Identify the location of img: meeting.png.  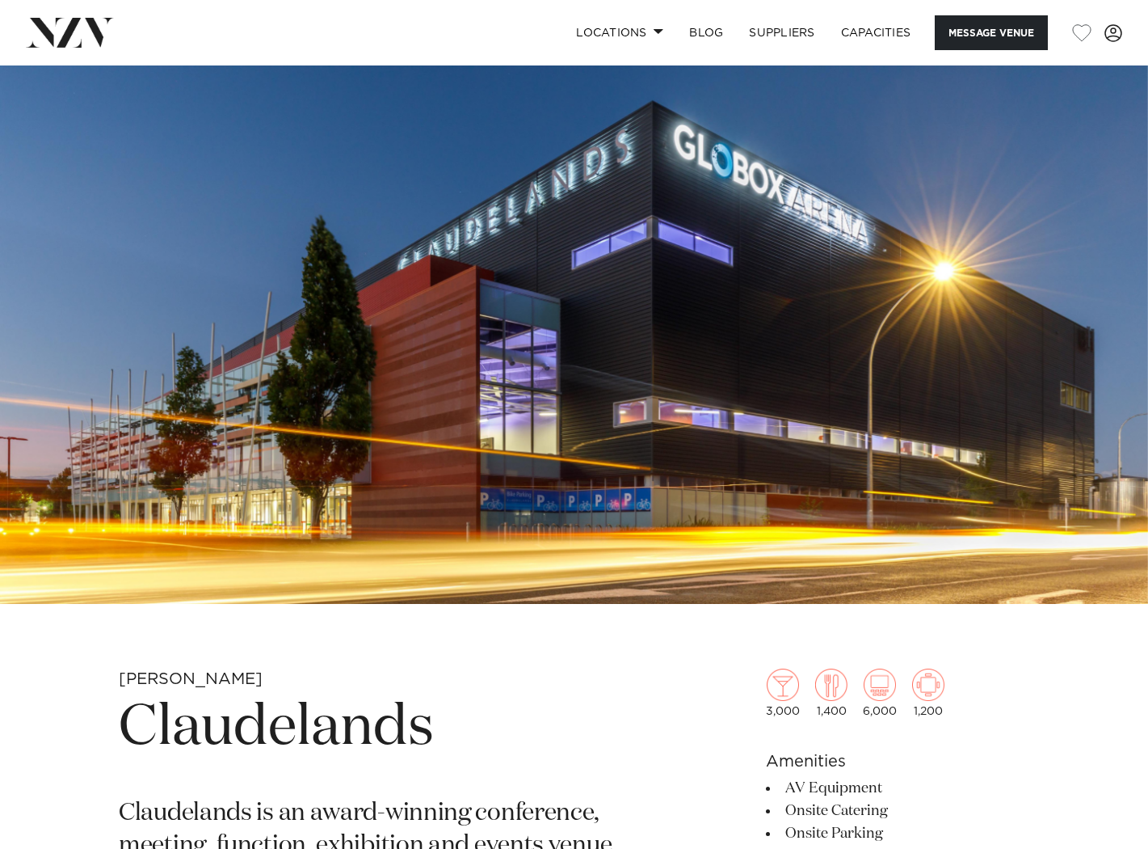
(929, 685).